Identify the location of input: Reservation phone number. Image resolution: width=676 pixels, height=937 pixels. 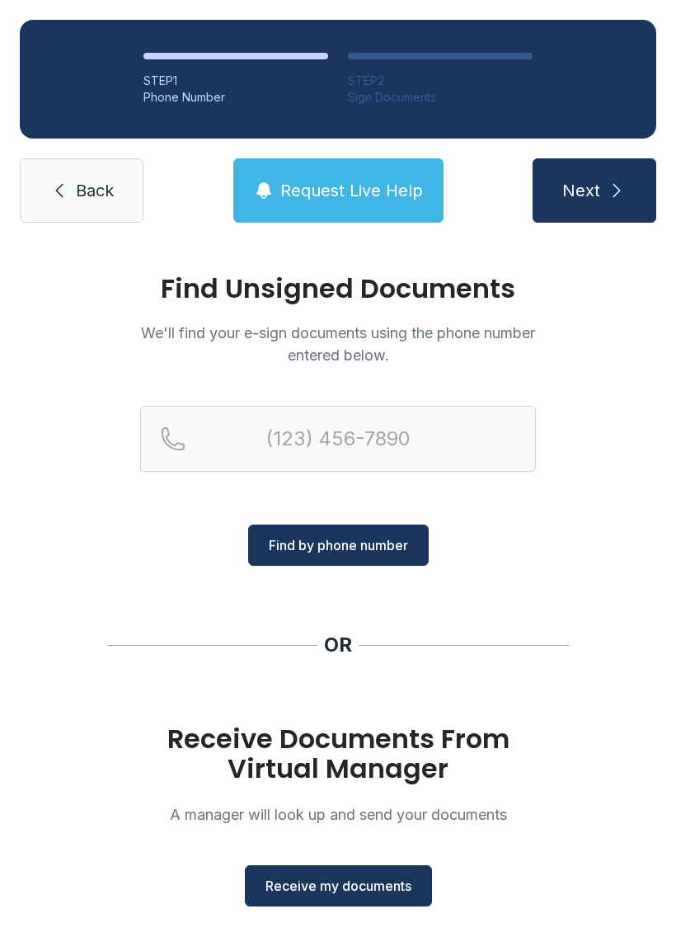
(338, 439).